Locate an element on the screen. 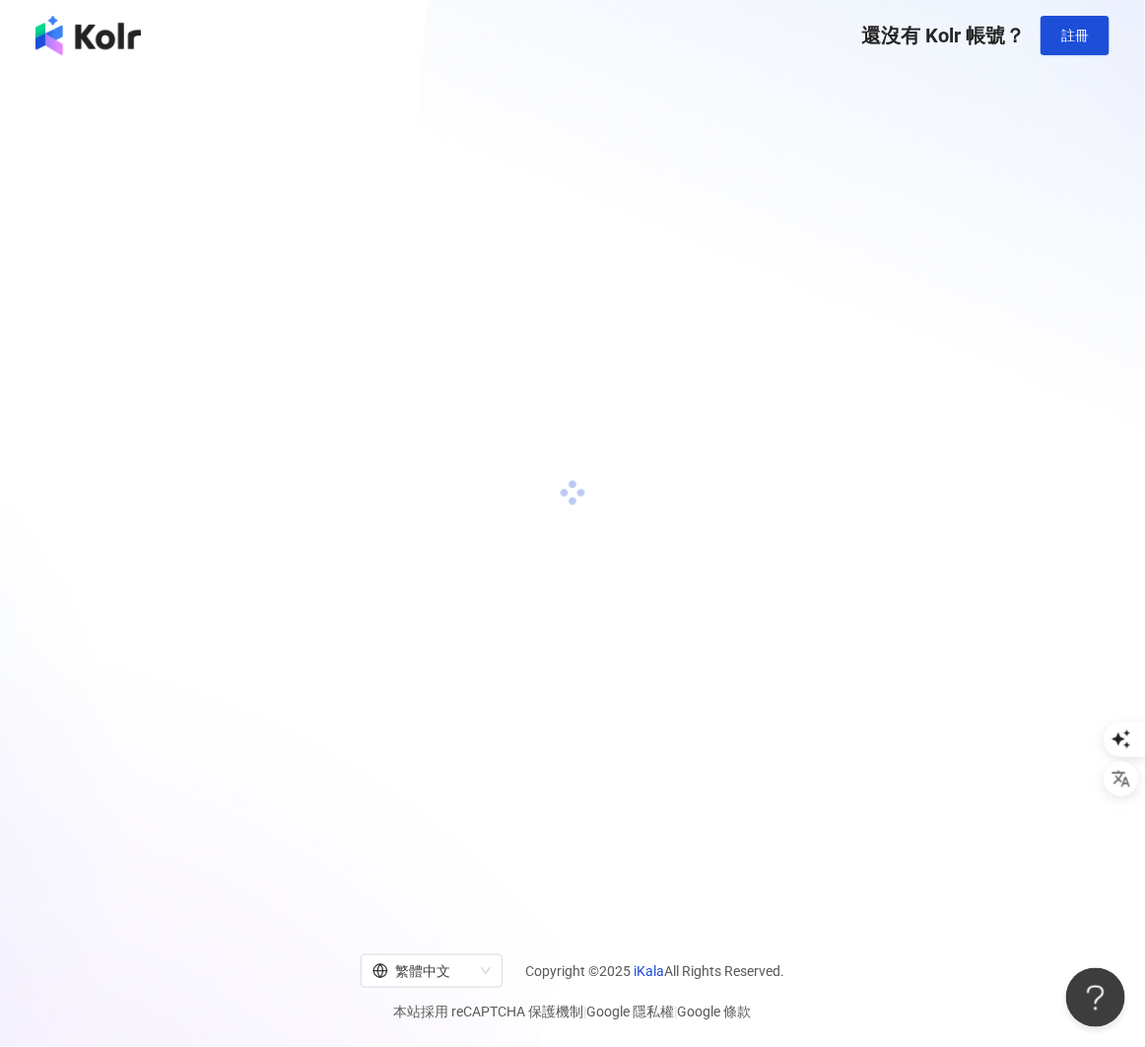  span: Copyright © 2025 All Rights Reserved. is located at coordinates (655, 971).